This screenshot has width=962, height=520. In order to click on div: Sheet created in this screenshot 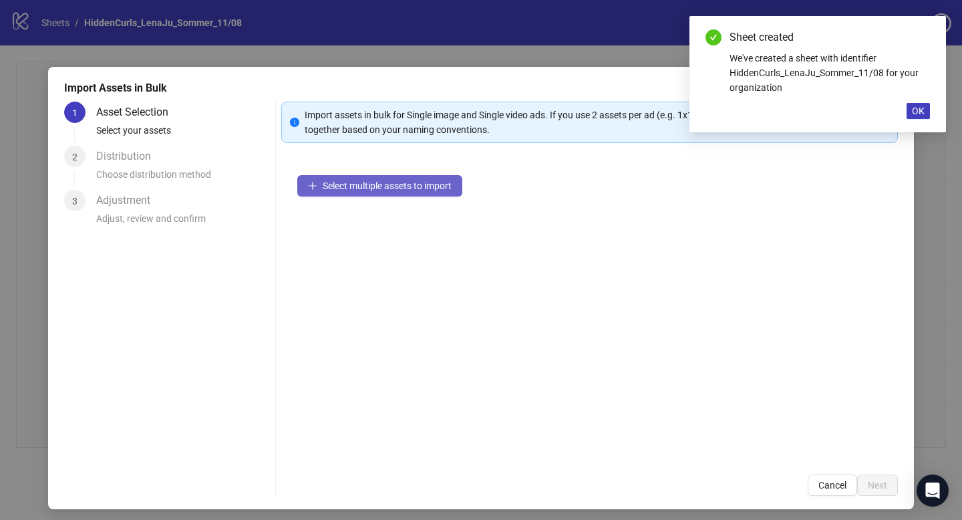, I will do `click(829, 37)`.